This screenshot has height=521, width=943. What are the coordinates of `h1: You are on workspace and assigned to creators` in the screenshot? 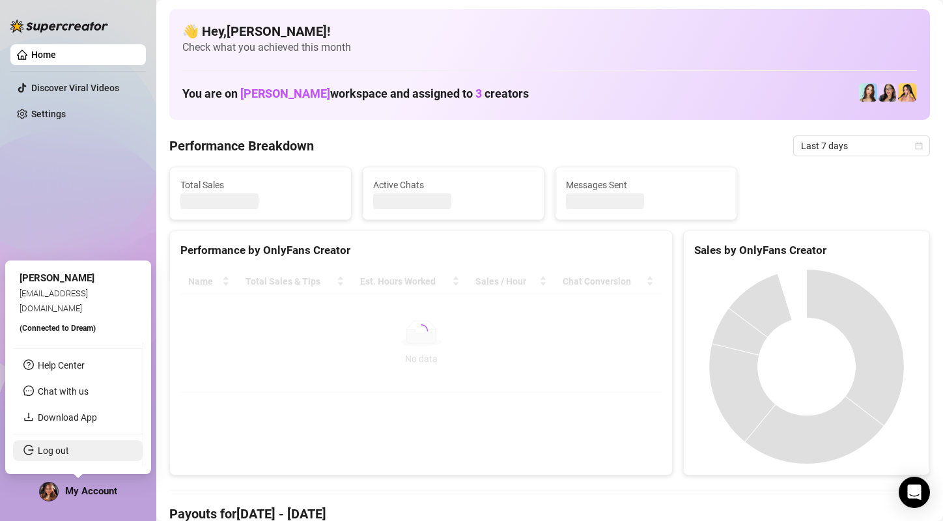 It's located at (356, 94).